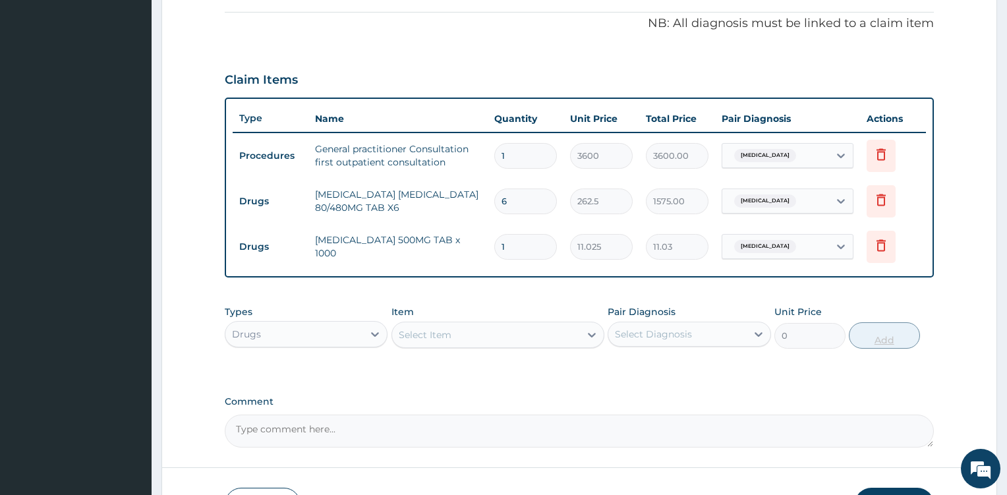  Describe the element at coordinates (601, 119) in the screenshot. I see `th: Unit Price` at that location.